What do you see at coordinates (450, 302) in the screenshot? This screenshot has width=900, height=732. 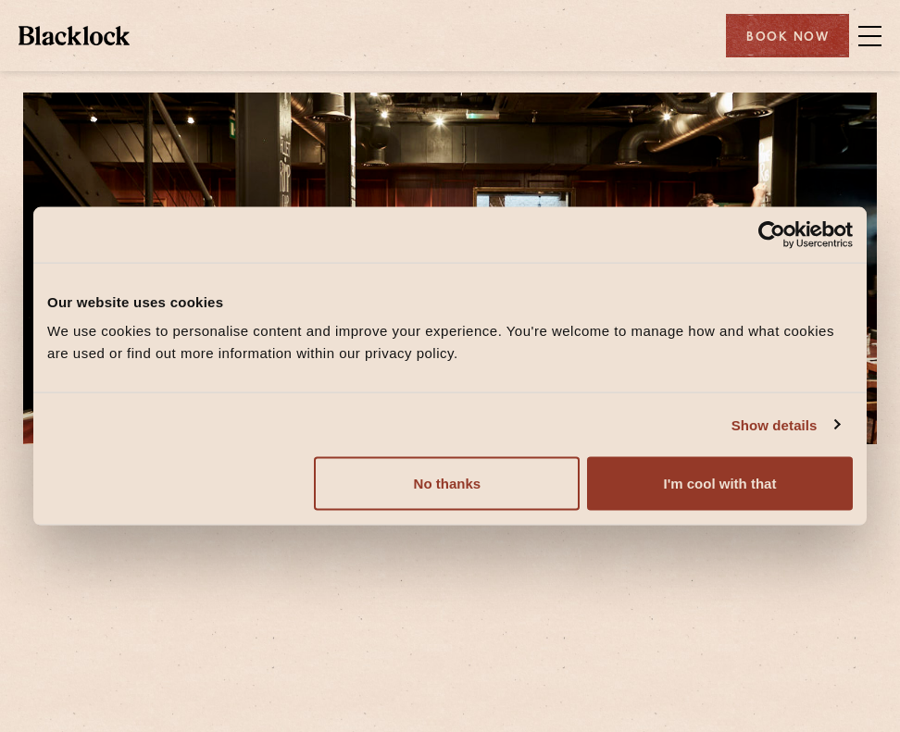 I see `div: Our website uses cookies` at bounding box center [450, 302].